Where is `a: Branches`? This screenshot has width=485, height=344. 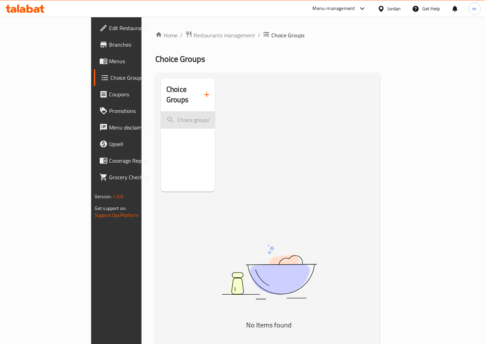 a: Branches is located at coordinates (133, 45).